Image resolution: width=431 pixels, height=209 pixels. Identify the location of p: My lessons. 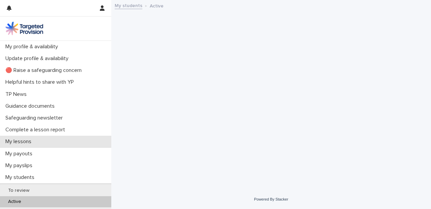
(20, 141).